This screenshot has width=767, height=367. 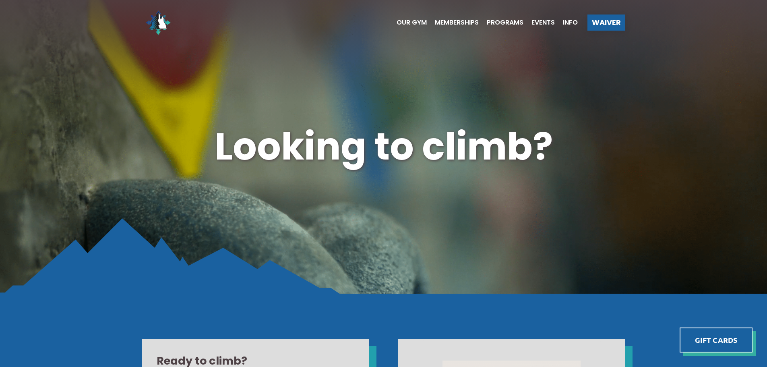 I want to click on span: Waiver, so click(x=607, y=23).